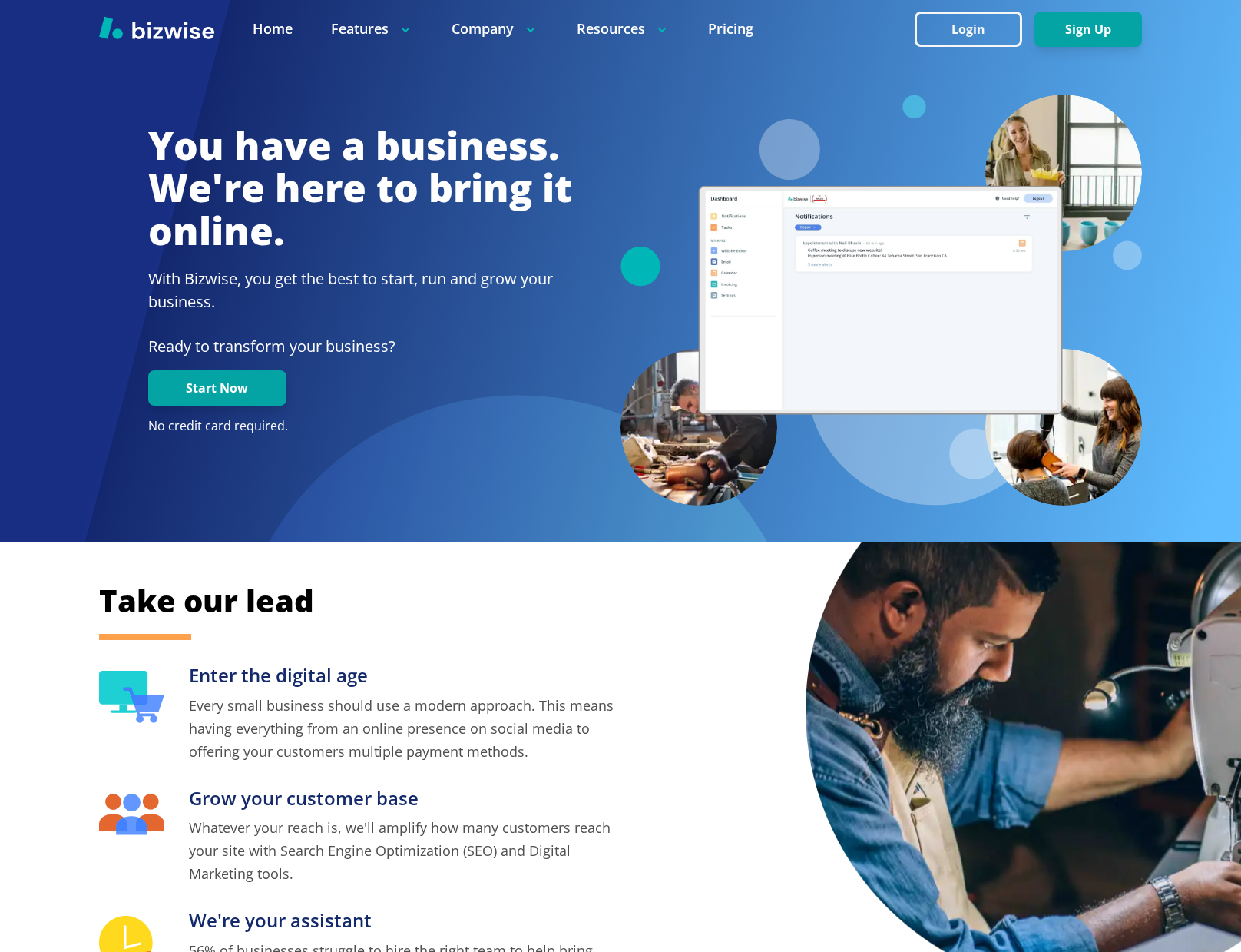 This screenshot has width=1241, height=952. Describe the element at coordinates (1089, 30) in the screenshot. I see `a: Sign Up` at that location.